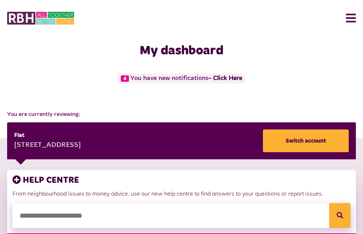 Image resolution: width=363 pixels, height=234 pixels. I want to click on h1: My dashboard, so click(181, 51).